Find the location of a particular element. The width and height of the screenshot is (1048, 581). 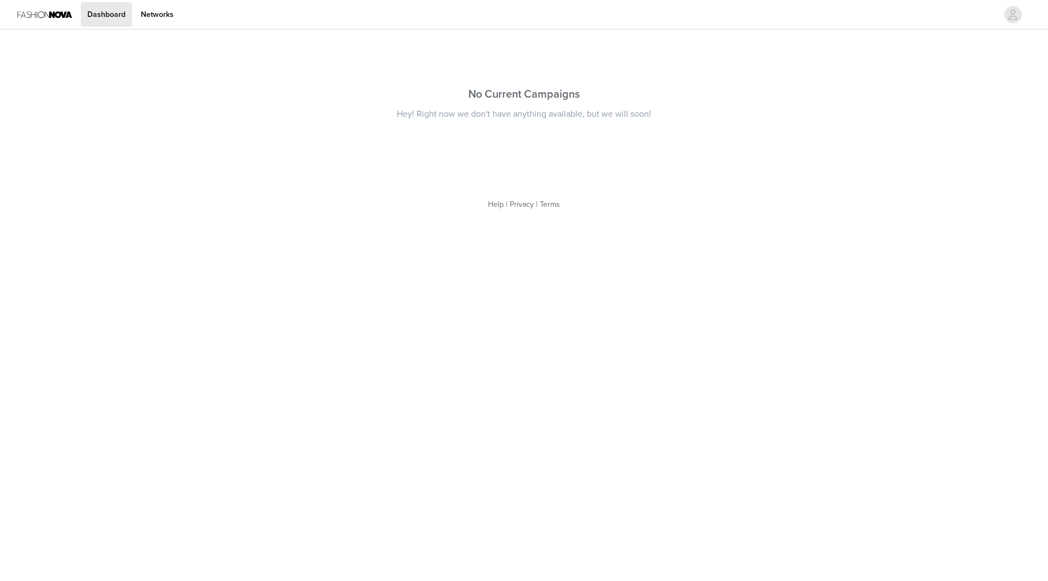

a: Networks is located at coordinates (157, 14).